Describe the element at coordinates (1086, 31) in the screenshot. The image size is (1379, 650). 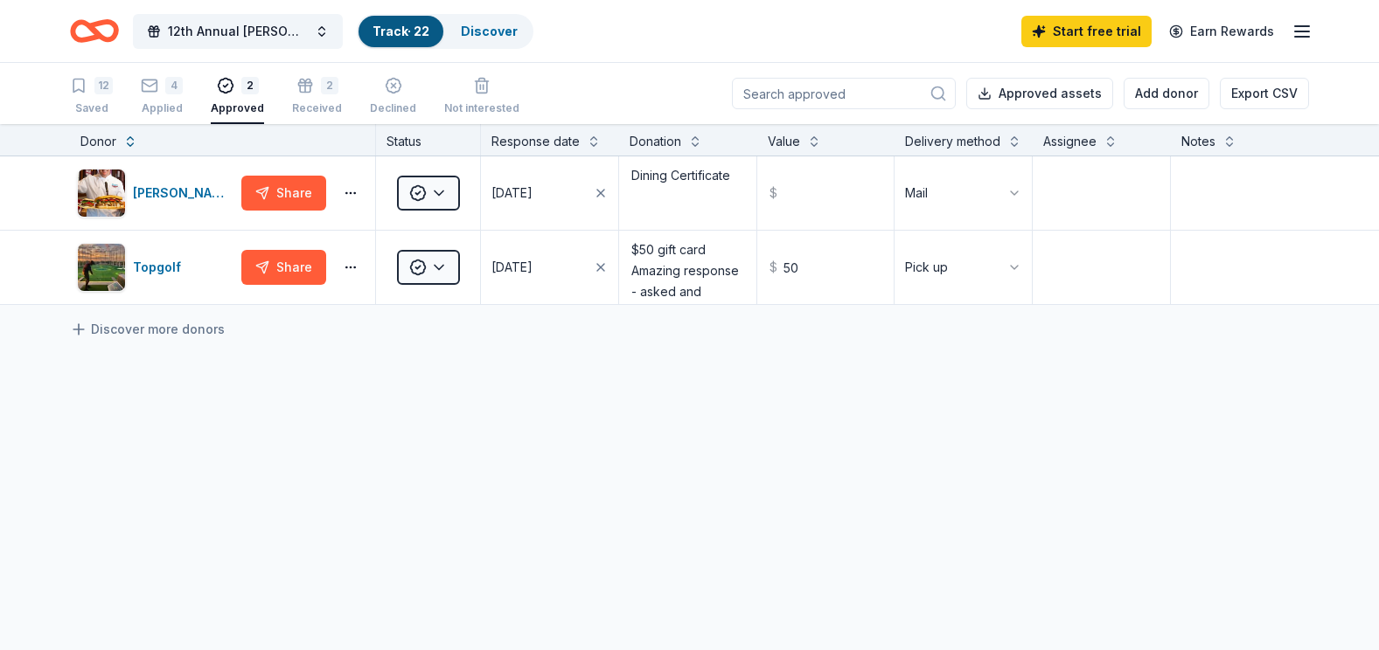
I see `a: Start free trial` at that location.